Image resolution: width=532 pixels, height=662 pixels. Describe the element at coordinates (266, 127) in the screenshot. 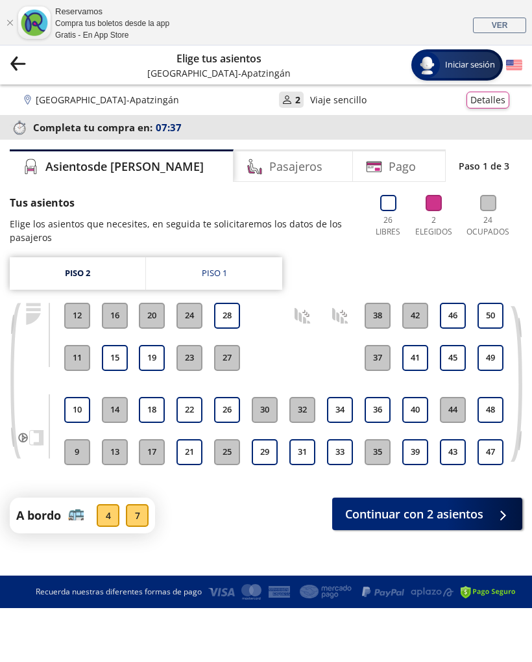

I see `p: Completa tu compra en :` at that location.